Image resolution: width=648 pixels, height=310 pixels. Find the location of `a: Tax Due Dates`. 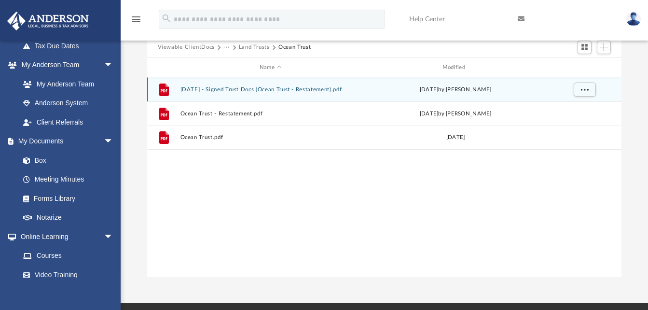

a: Tax Due Dates is located at coordinates (70, 46).